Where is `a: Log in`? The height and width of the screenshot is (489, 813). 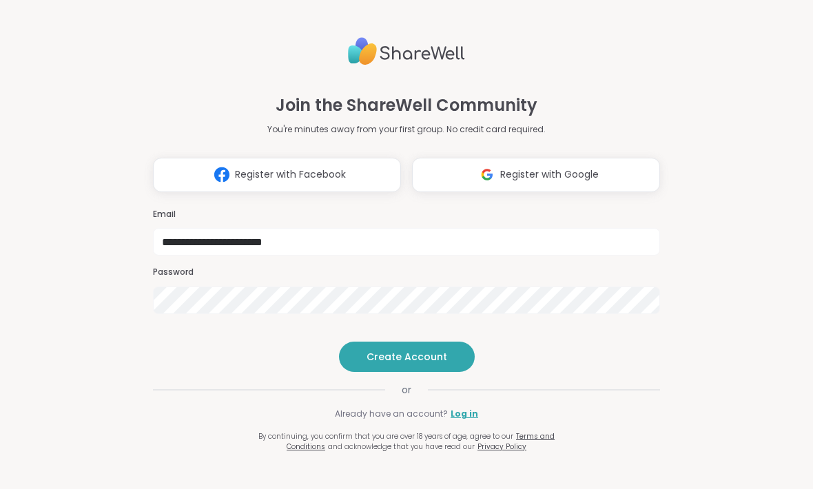 a: Log in is located at coordinates (465, 414).